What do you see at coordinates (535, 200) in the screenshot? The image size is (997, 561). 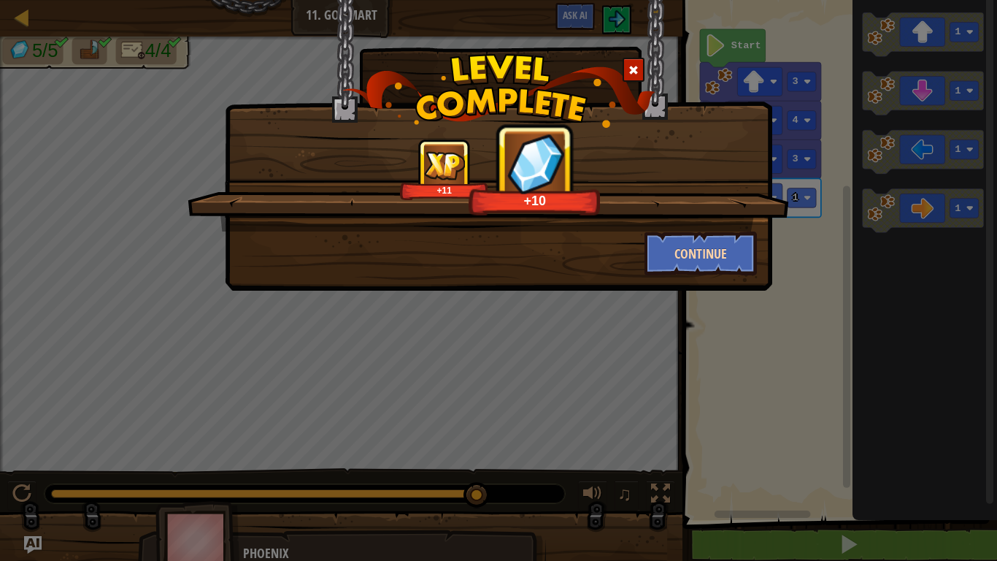 I see `div: +10` at bounding box center [535, 200].